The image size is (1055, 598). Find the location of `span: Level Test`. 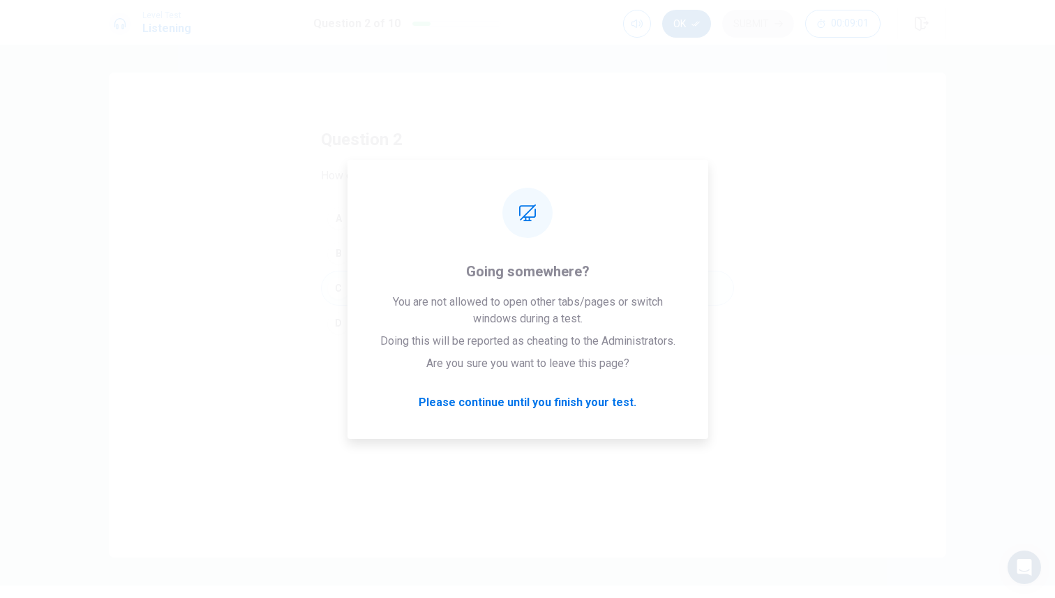

span: Level Test is located at coordinates (167, 15).